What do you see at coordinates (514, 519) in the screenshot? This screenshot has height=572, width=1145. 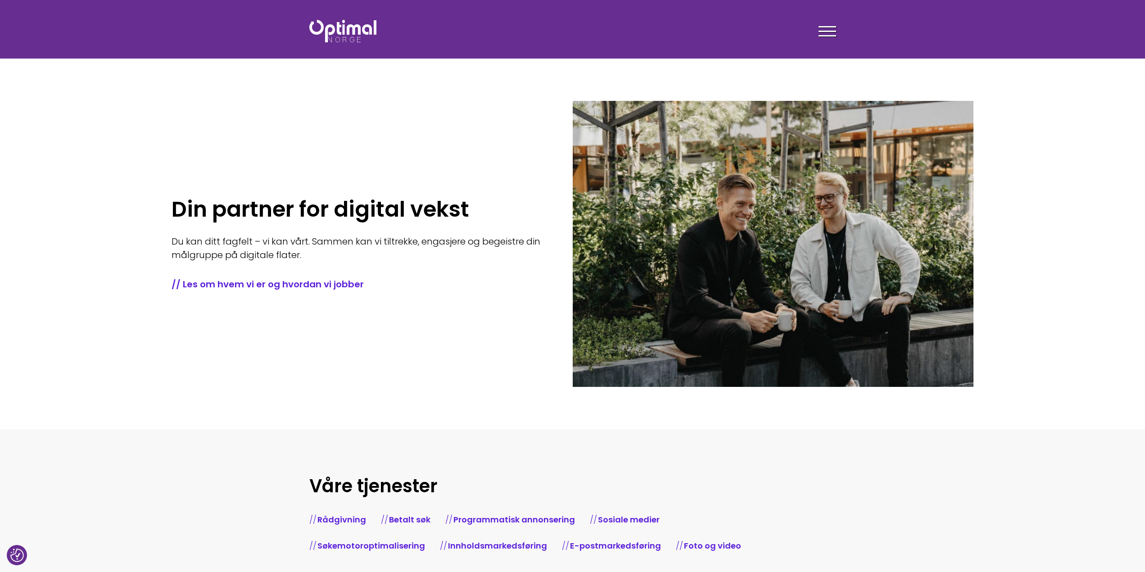 I see `a: Programmatisk annonsering` at bounding box center [514, 519].